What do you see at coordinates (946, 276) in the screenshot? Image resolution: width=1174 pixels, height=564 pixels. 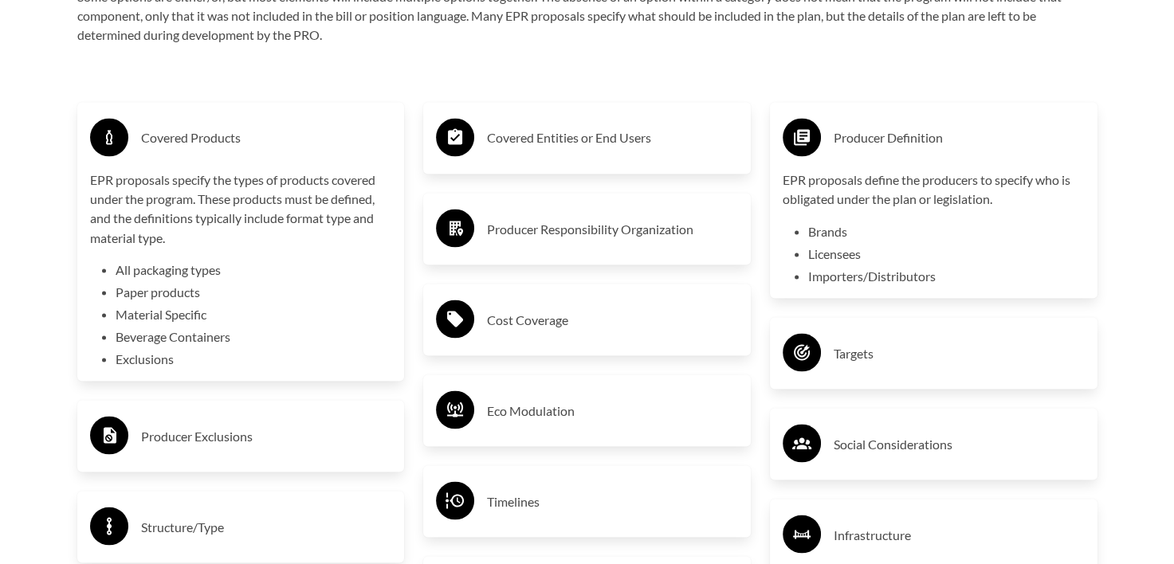 I see `li: Importers/Distributors` at bounding box center [946, 276].